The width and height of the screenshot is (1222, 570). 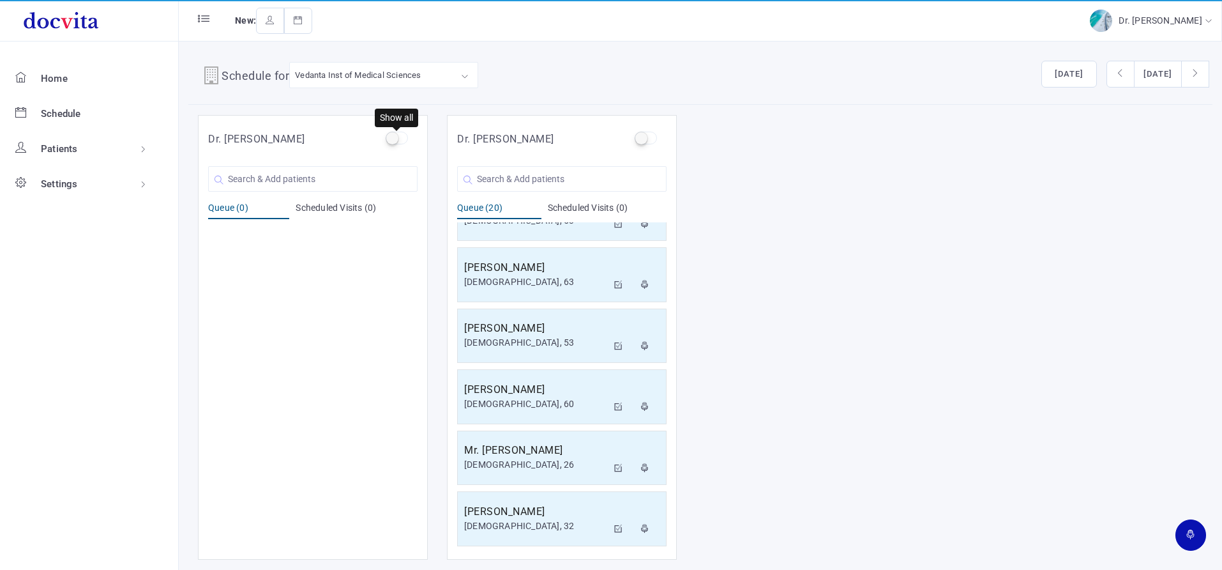 What do you see at coordinates (499, 210) in the screenshot?
I see `div: Queue (20)` at bounding box center [499, 210].